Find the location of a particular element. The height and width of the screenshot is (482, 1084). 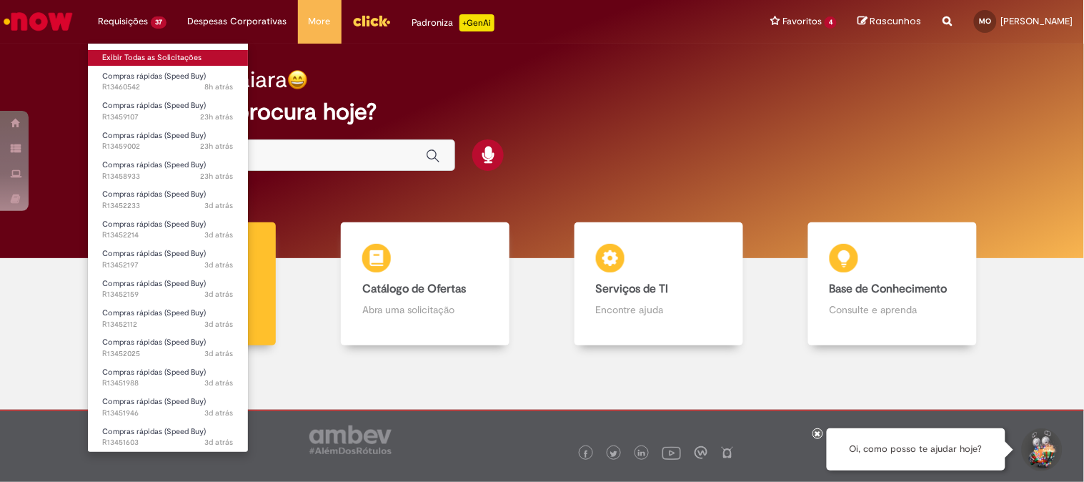

time: 27/08/2025 11:48:20 is located at coordinates (219, 353).